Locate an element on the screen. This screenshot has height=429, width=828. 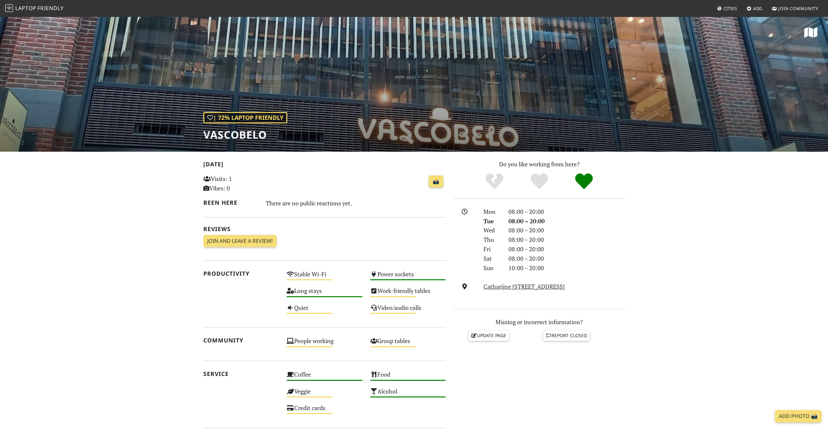
span: Add is located at coordinates (758, 8).